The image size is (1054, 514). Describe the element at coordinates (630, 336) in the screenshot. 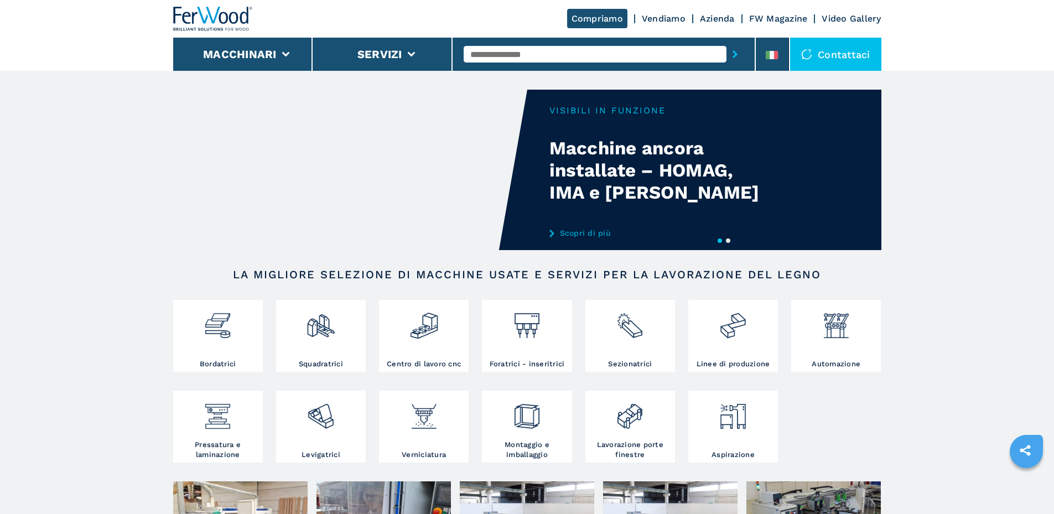

I see `a: Sezionatrici` at that location.